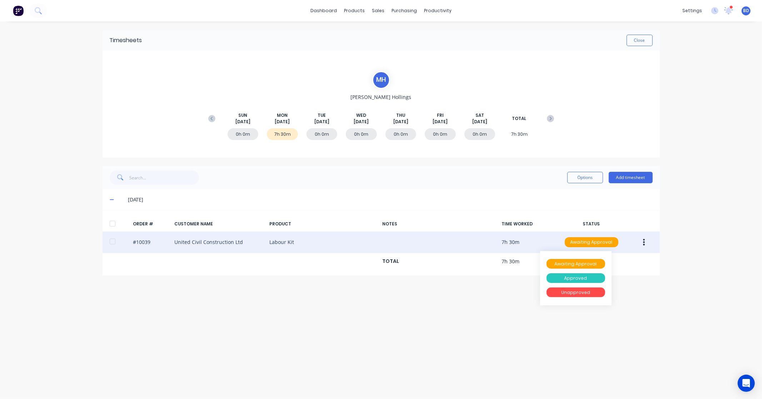  Describe the element at coordinates (355, 11) in the screenshot. I see `div: products` at that location.